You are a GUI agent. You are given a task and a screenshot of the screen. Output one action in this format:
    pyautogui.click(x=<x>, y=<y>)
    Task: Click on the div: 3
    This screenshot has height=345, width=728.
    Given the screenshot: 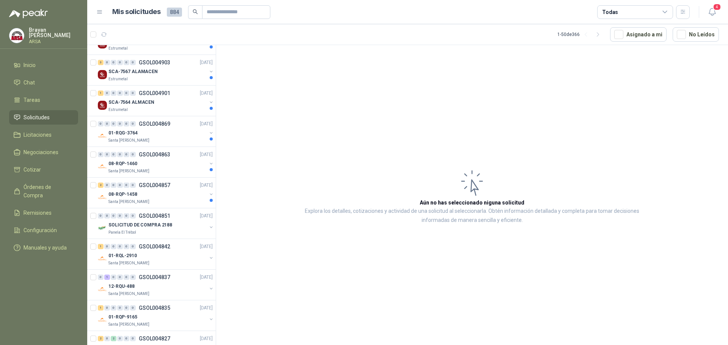 What is the action you would take?
    pyautogui.click(x=100, y=63)
    